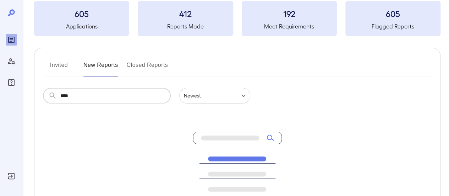  Describe the element at coordinates (11, 176) in the screenshot. I see `div: Log Out` at that location.